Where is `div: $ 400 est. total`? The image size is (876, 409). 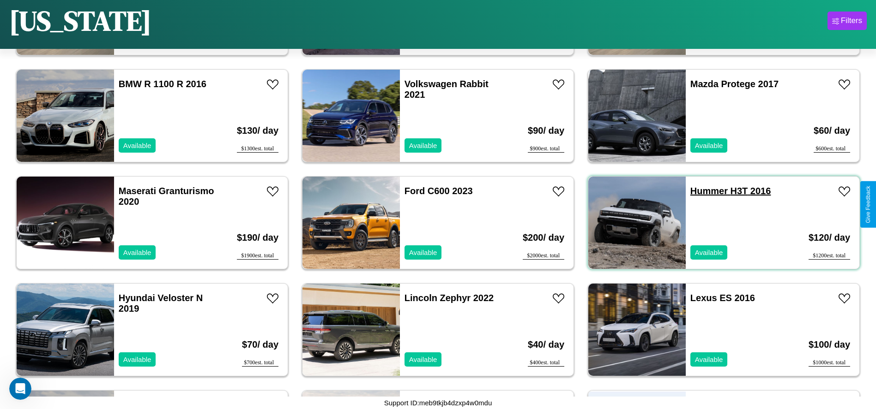 div: $ 400 est. total is located at coordinates (546, 363).